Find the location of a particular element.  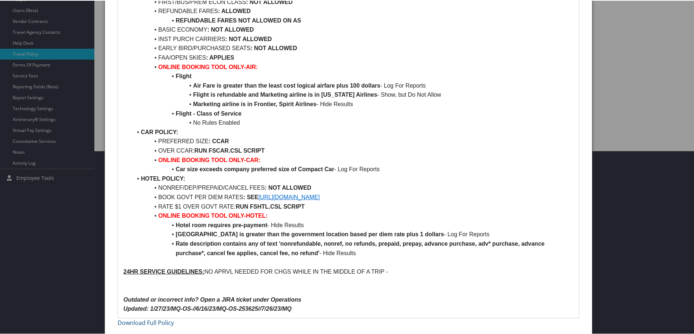

strong: Flight - Class of Service is located at coordinates (208, 113).